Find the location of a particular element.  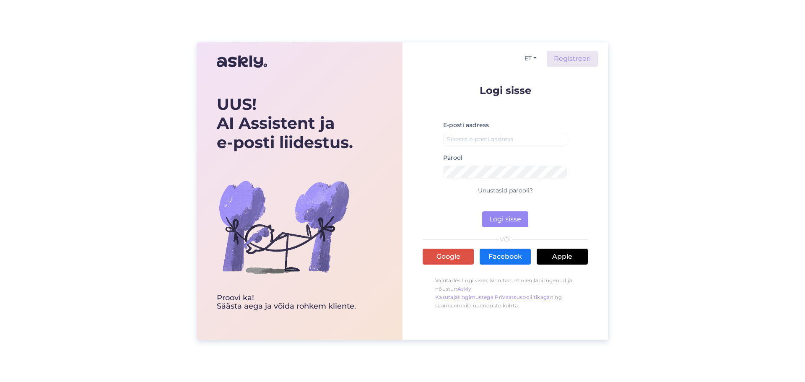

img: Askly is located at coordinates (242, 62).